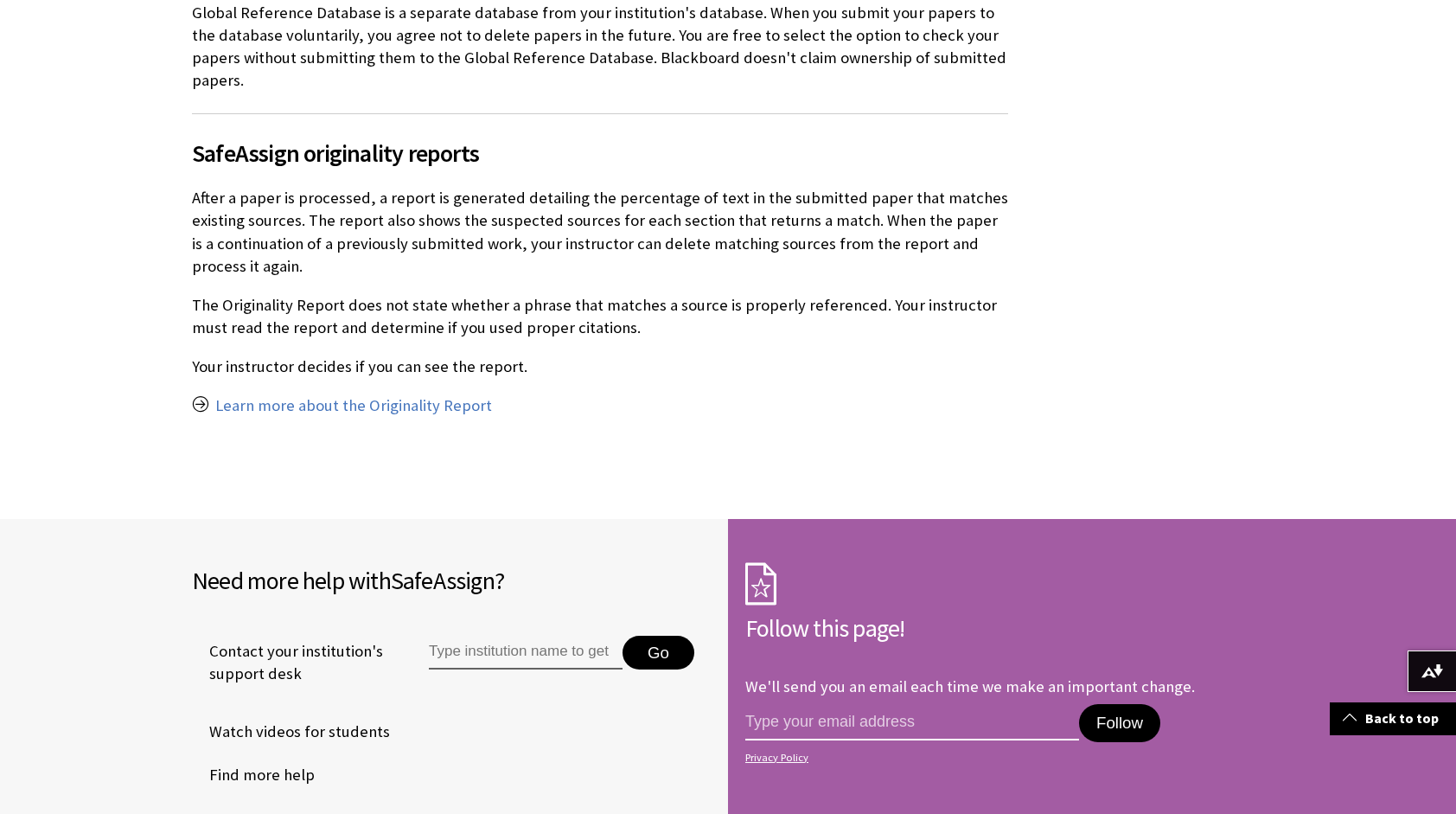 Image resolution: width=1456 pixels, height=814 pixels. Describe the element at coordinates (254, 775) in the screenshot. I see `a: Find more help` at that location.